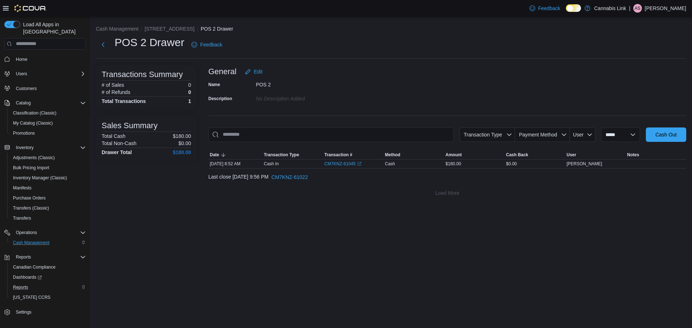 The width and height of the screenshot is (692, 328). What do you see at coordinates (447, 193) in the screenshot?
I see `button: Load More` at bounding box center [447, 193].